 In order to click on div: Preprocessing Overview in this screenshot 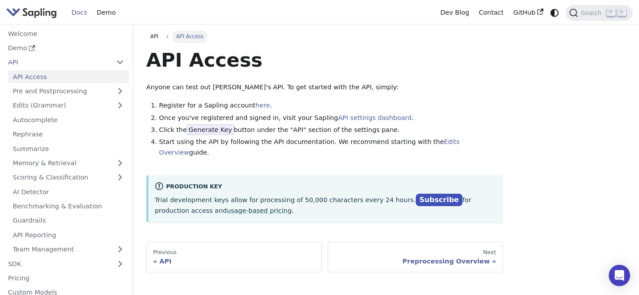, I will do `click(416, 262)`.